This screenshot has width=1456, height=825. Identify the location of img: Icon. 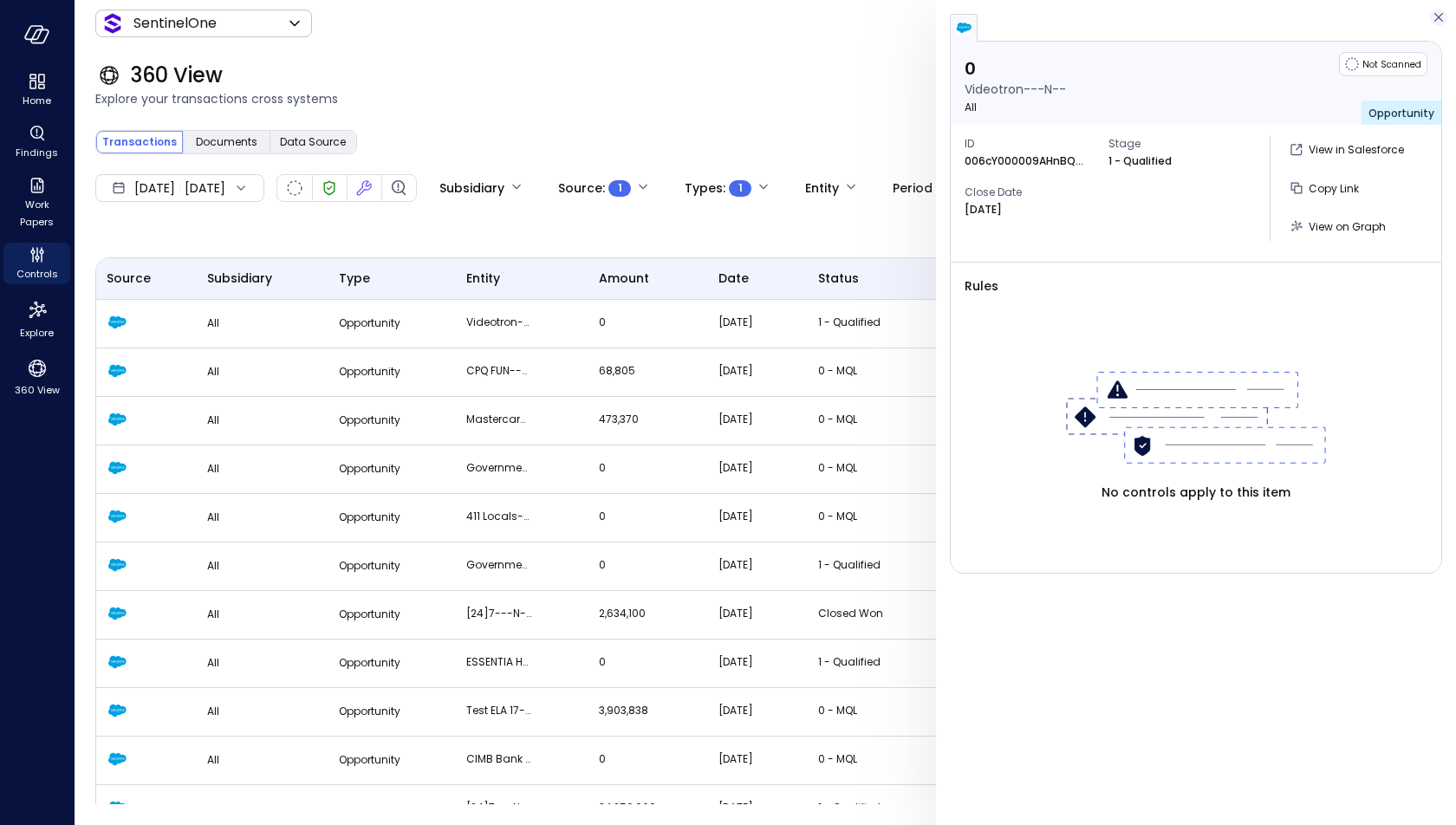
(112, 23).